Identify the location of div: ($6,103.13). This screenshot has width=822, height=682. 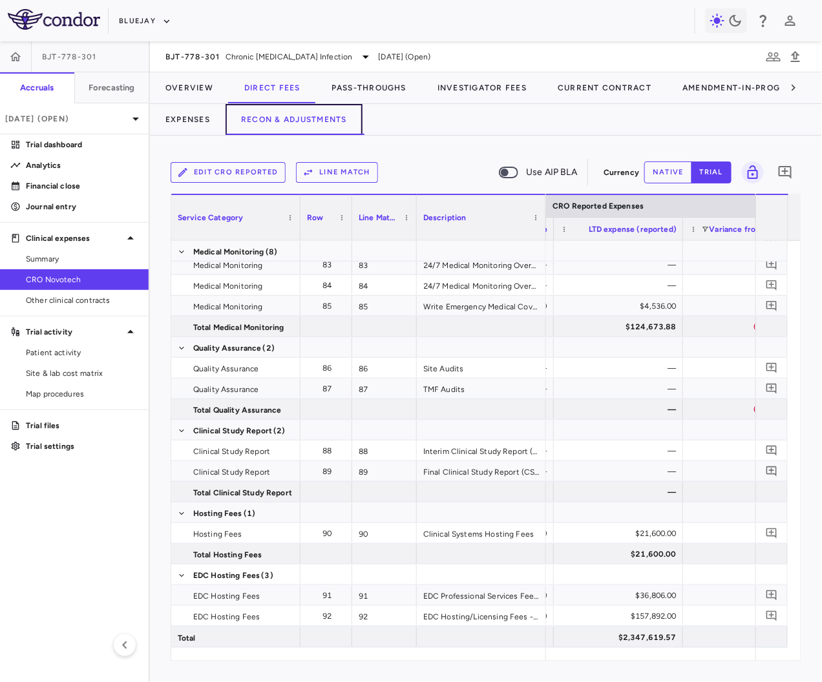
(750, 389).